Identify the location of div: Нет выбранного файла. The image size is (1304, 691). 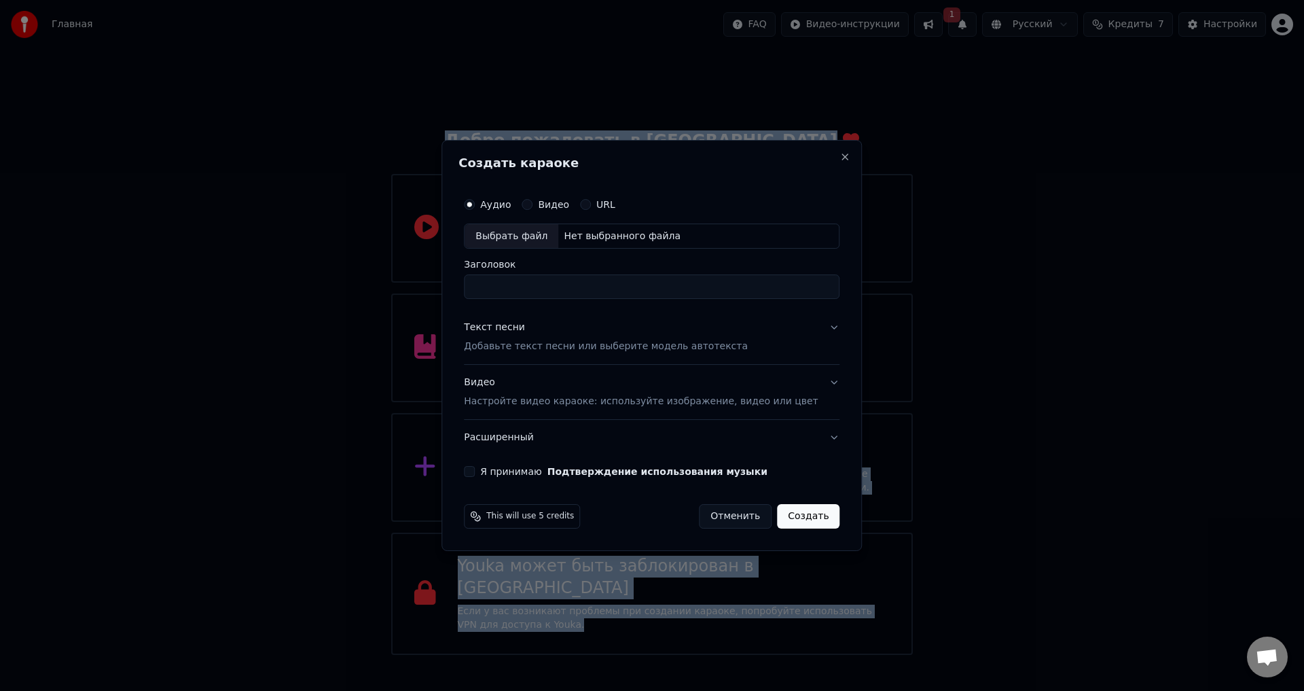
(622, 236).